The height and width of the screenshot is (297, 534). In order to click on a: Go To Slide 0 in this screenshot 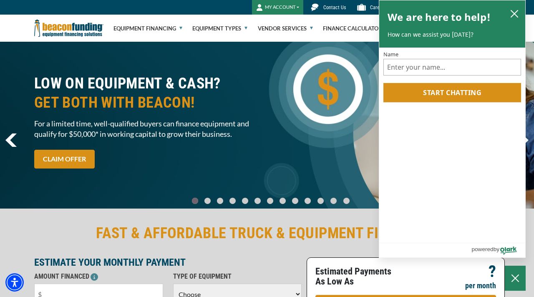, I will do `click(195, 201)`.